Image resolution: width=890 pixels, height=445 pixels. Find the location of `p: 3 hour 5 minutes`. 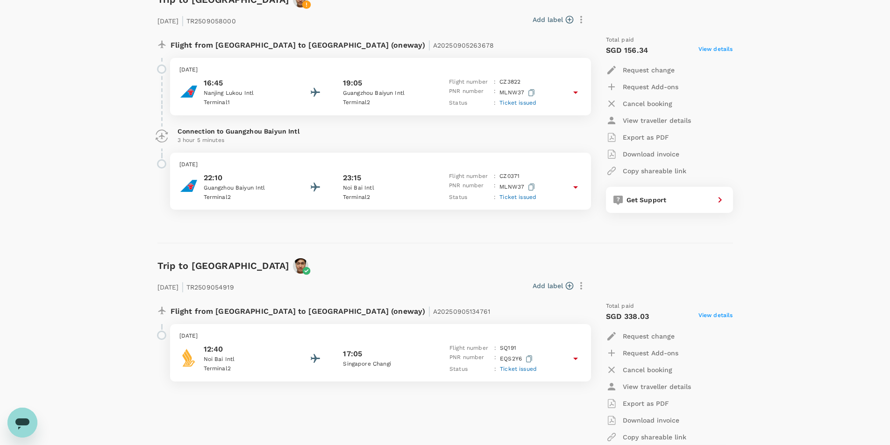

p: 3 hour 5 minutes is located at coordinates (380, 141).